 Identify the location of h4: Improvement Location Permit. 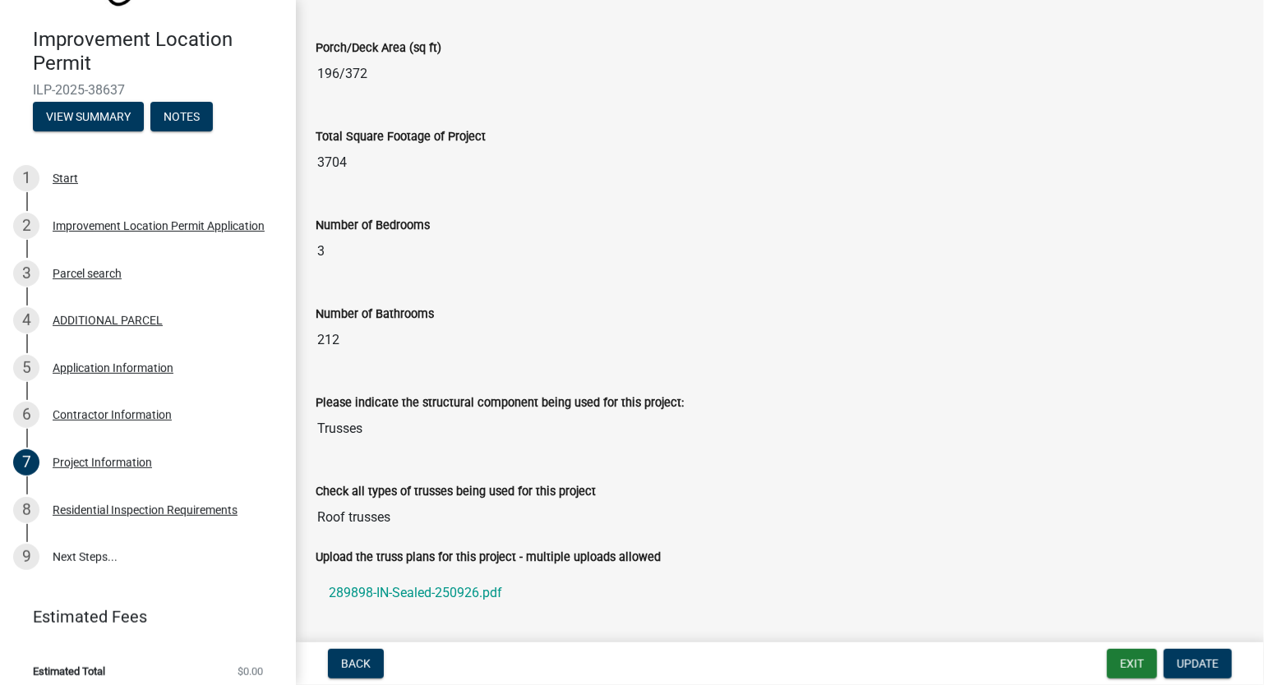
(158, 52).